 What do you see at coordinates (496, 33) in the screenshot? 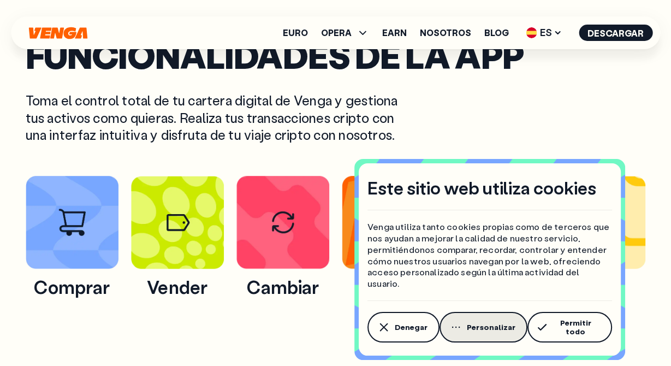
I see `a: Blog` at bounding box center [496, 33].